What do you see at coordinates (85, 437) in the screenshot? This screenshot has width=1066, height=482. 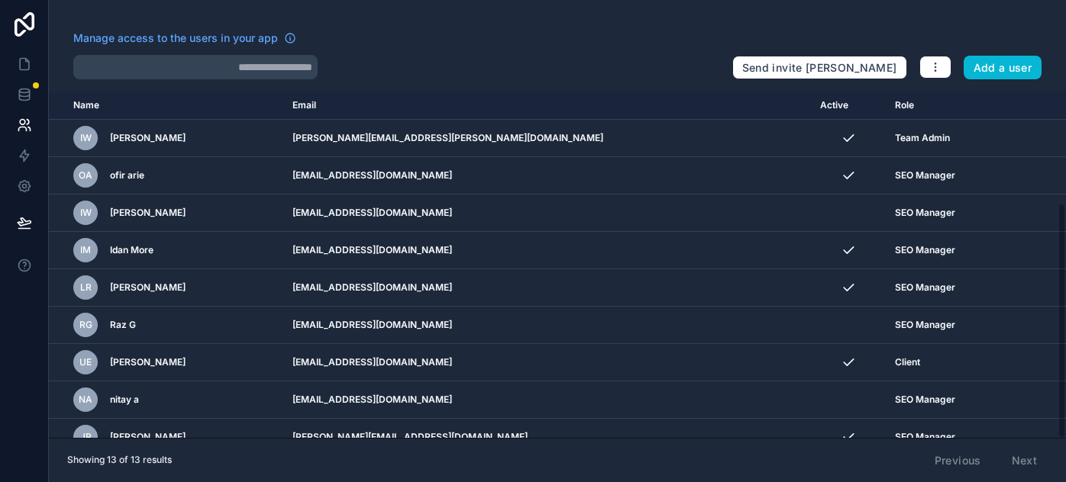 I see `span: JR` at bounding box center [85, 437].